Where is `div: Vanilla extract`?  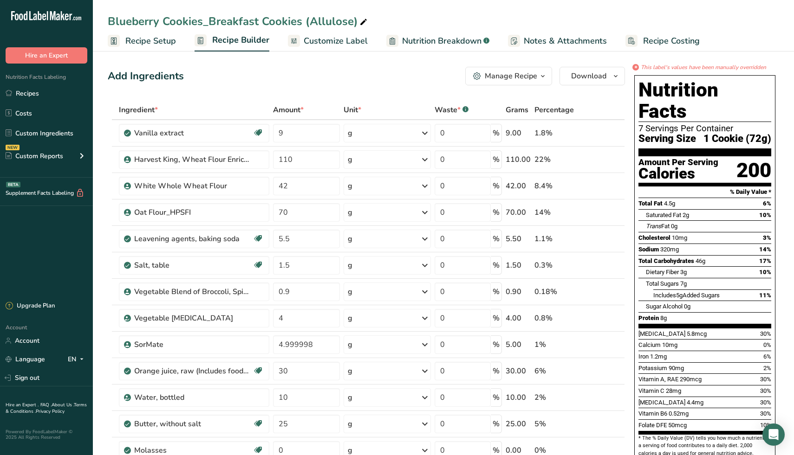
div: Vanilla extract is located at coordinates (192, 133).